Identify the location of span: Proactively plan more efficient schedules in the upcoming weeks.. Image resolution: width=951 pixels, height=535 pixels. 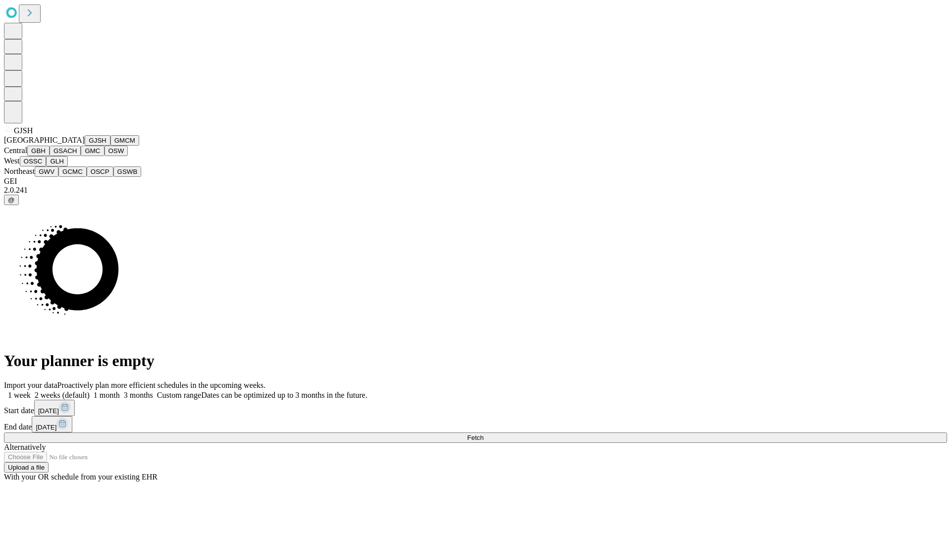
(161, 385).